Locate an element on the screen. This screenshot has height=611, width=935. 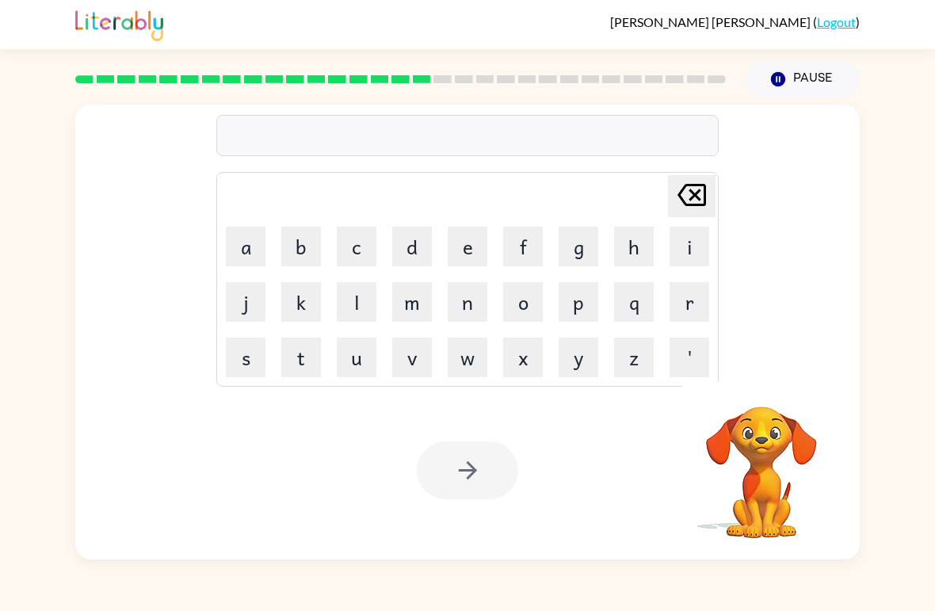
button: g is located at coordinates (579, 247).